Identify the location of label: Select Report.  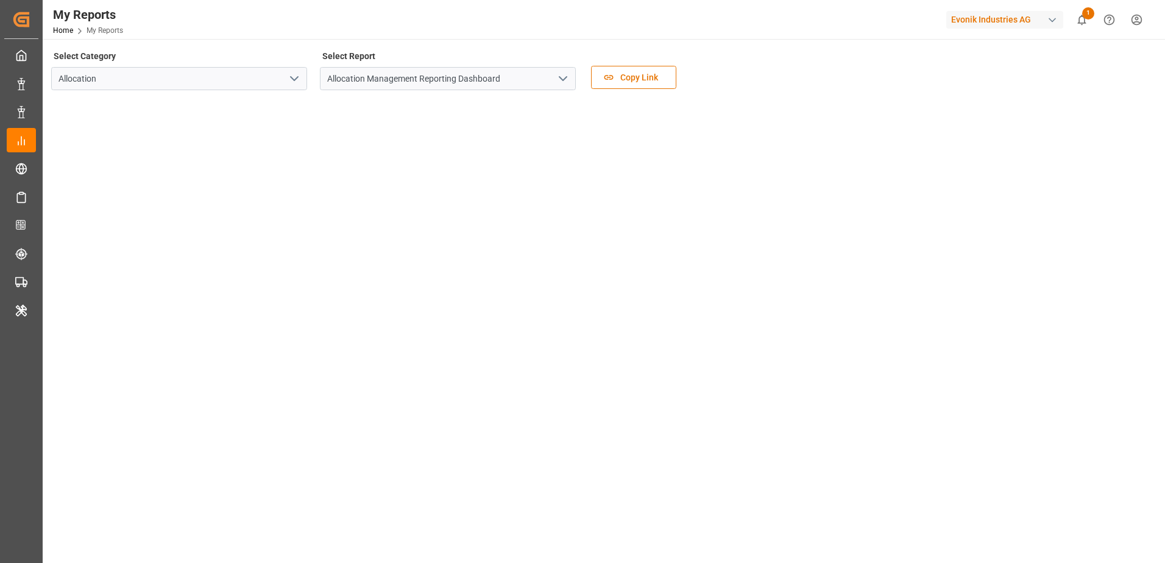
(348, 56).